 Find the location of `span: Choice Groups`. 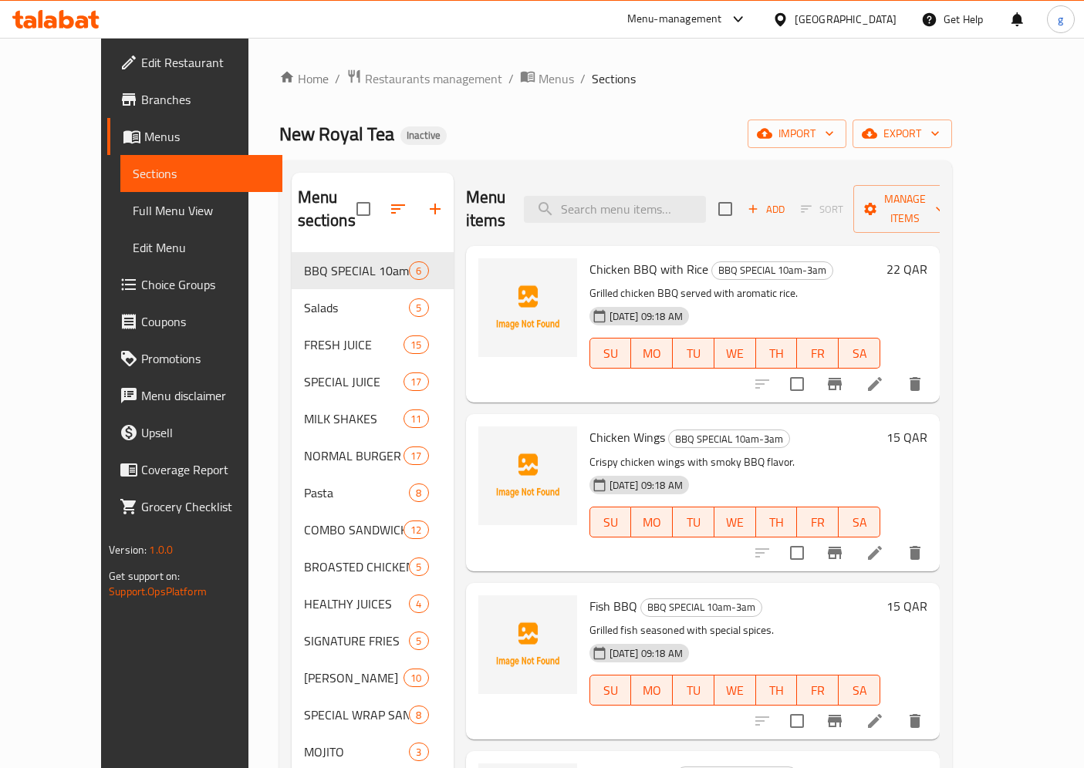

span: Choice Groups is located at coordinates (205, 285).